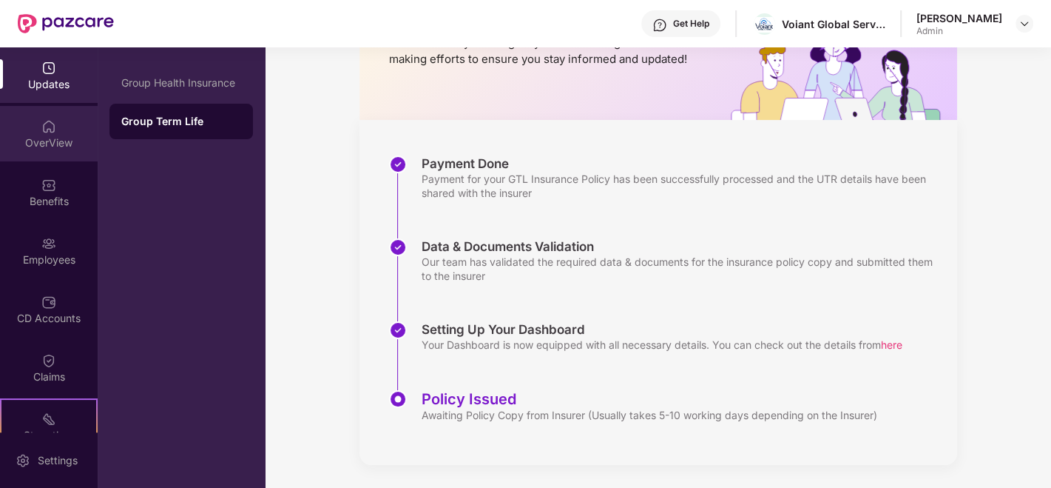  I want to click on div: Stepathon, so click(49, 435).